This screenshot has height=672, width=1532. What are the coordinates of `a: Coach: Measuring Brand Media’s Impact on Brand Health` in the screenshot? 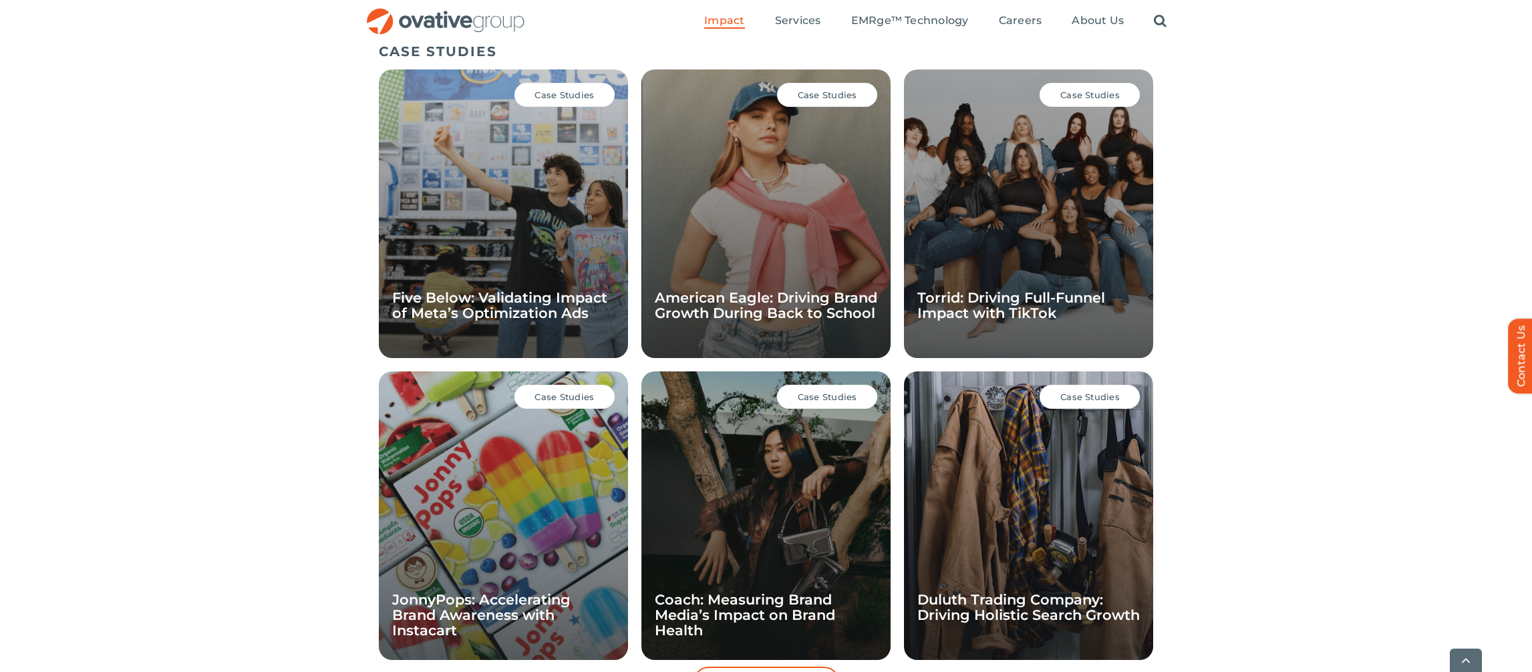 It's located at (745, 615).